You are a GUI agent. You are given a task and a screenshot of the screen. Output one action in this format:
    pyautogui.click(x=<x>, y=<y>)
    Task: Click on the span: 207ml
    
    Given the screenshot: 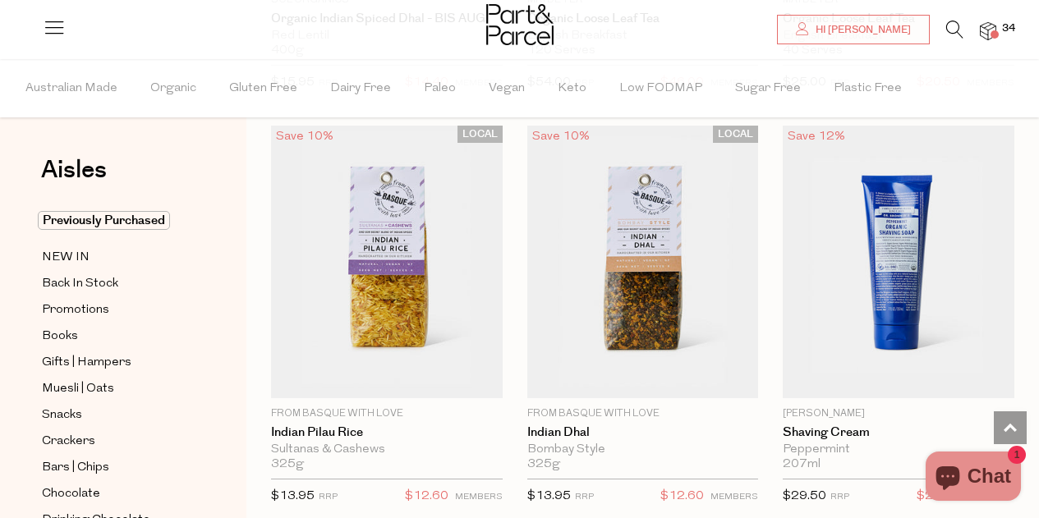 What is the action you would take?
    pyautogui.click(x=802, y=465)
    